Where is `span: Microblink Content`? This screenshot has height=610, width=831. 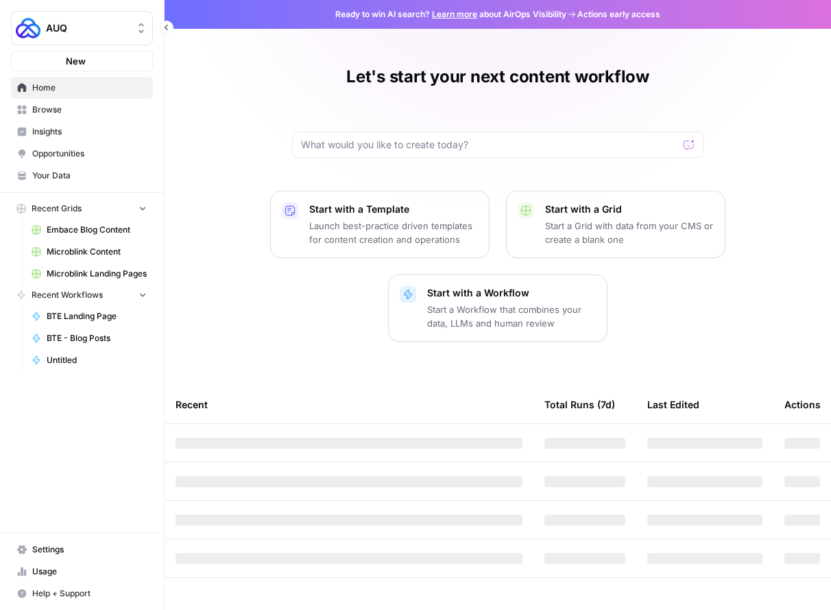 span: Microblink Content is located at coordinates (97, 252).